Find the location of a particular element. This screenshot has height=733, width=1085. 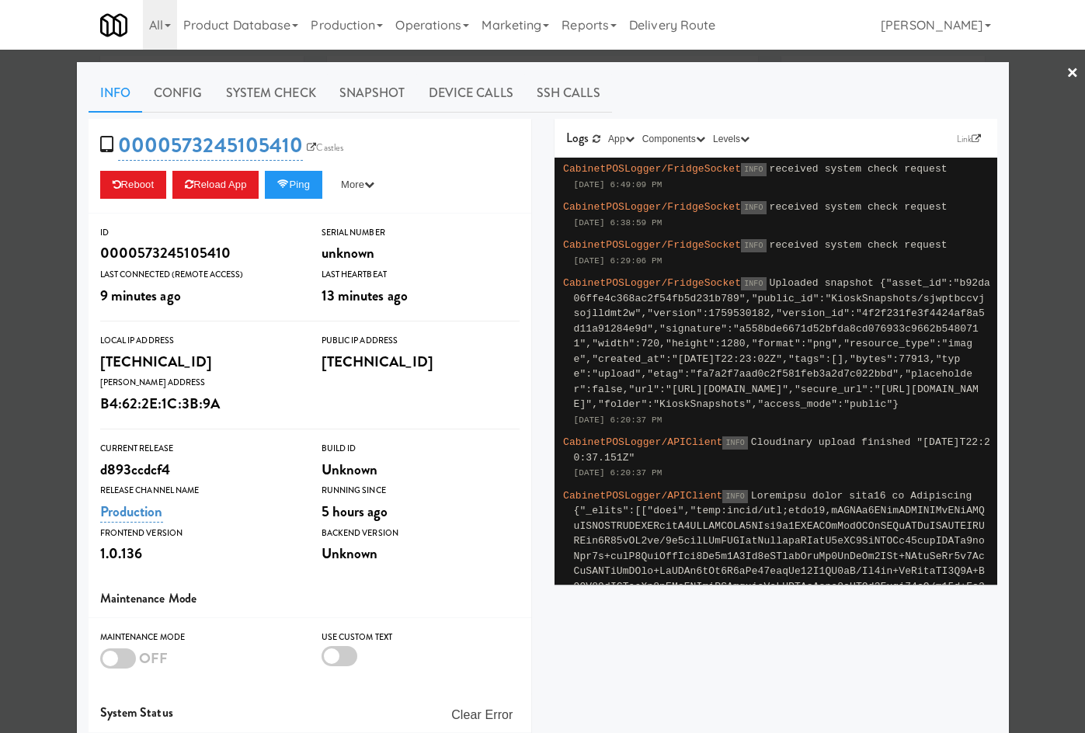

span: Maintenance Mode is located at coordinates (148, 598).